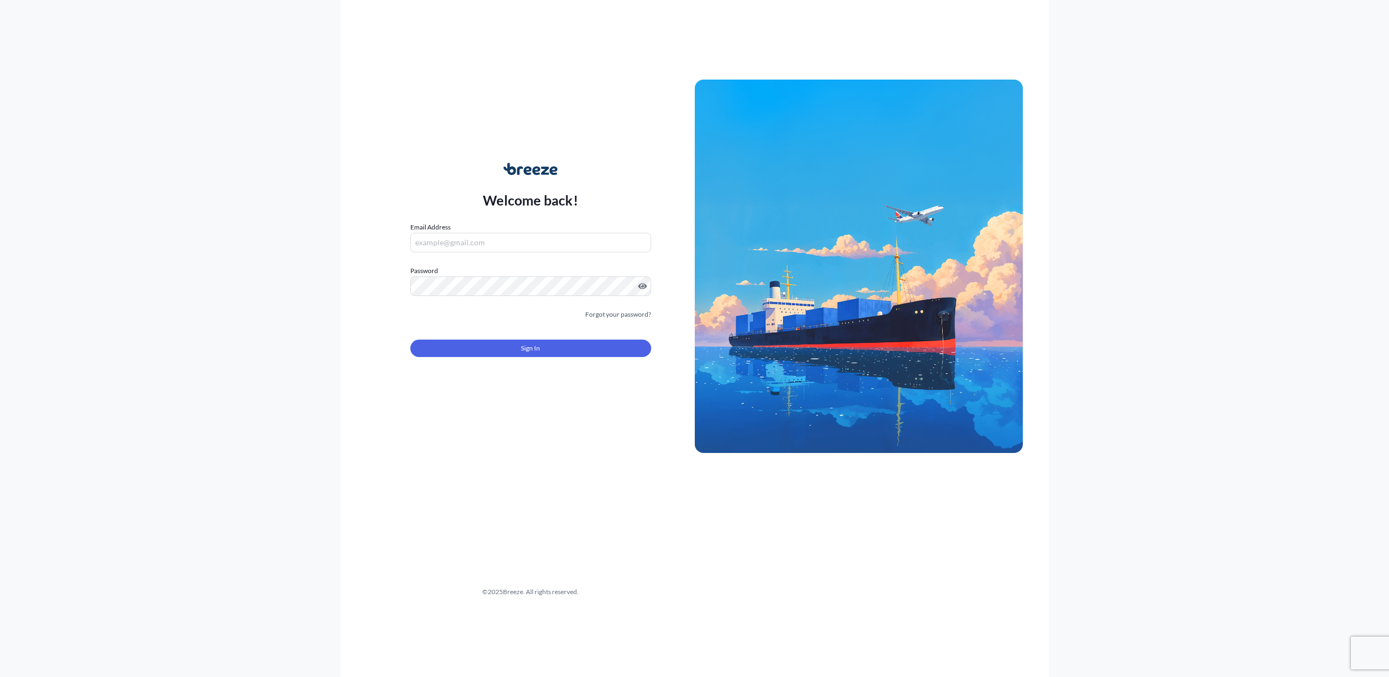 The image size is (1389, 677). I want to click on div: © 2025 Breeze. All rights reserved., so click(531, 592).